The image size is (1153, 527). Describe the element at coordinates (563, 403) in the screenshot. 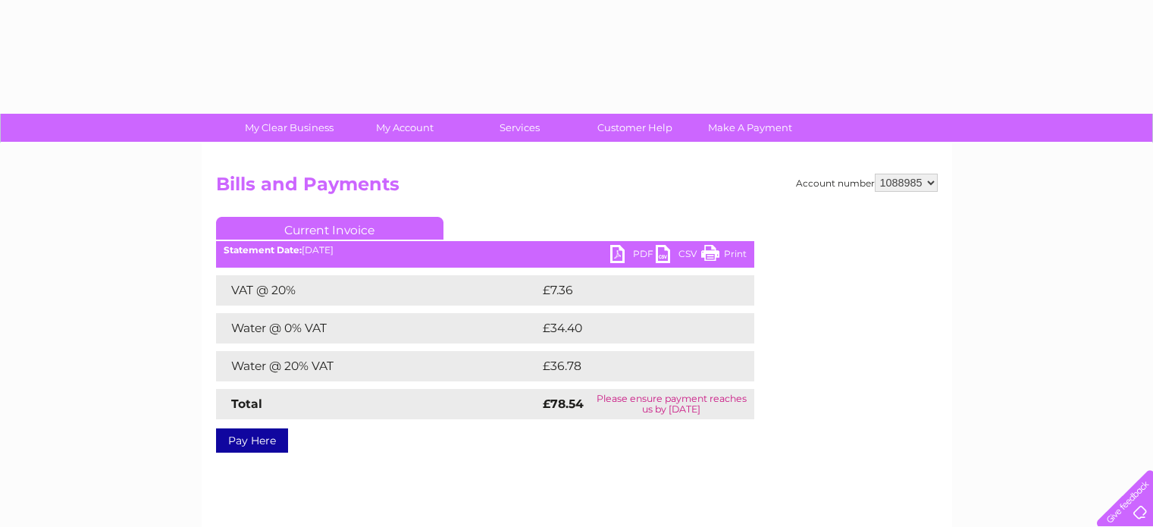

I see `strong: £78.54` at that location.